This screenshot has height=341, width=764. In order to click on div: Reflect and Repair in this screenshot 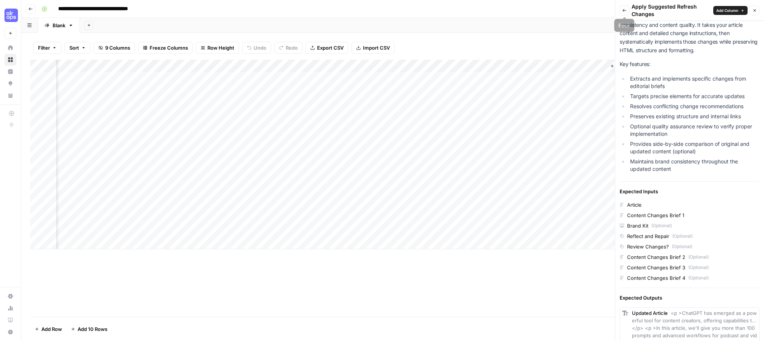, I will do `click(648, 236)`.